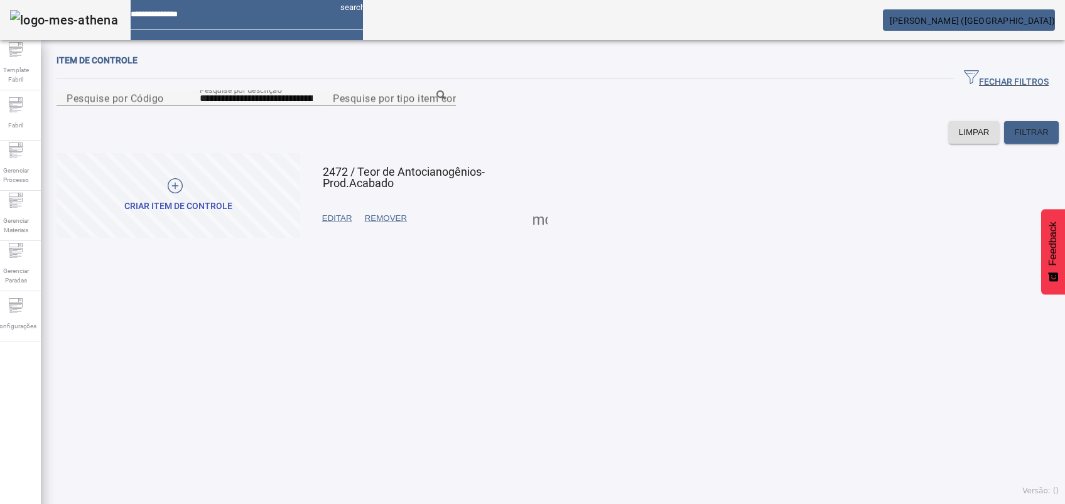  Describe the element at coordinates (1031, 132) in the screenshot. I see `span: FILTRAR` at that location.